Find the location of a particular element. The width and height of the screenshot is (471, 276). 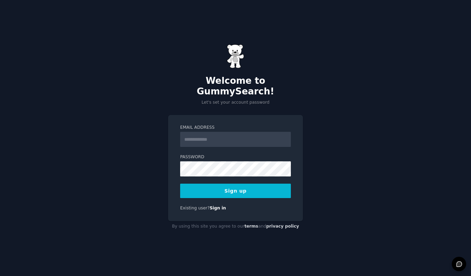

img: Gummy Bear is located at coordinates (235, 56).